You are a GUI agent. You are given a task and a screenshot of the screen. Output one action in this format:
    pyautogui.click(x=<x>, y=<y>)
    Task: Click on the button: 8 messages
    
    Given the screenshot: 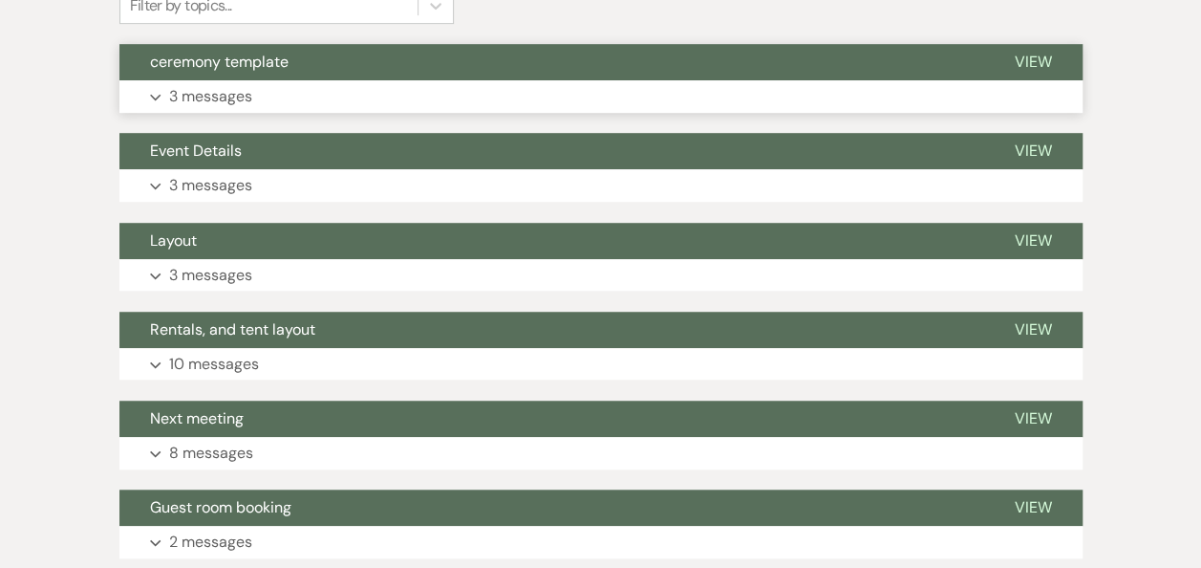 What is the action you would take?
    pyautogui.click(x=601, y=453)
    